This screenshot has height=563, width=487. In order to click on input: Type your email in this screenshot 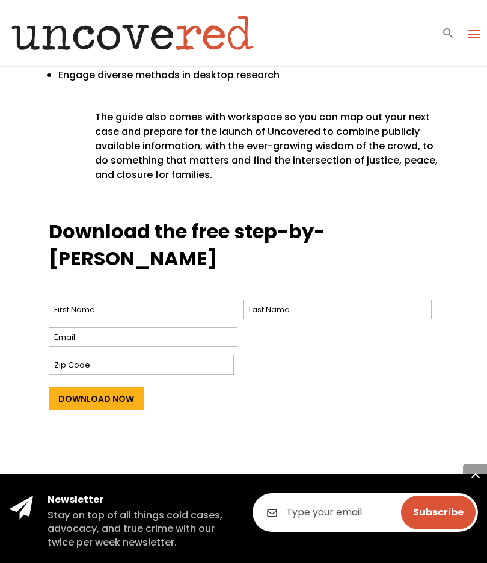, I will do `click(365, 512)`.